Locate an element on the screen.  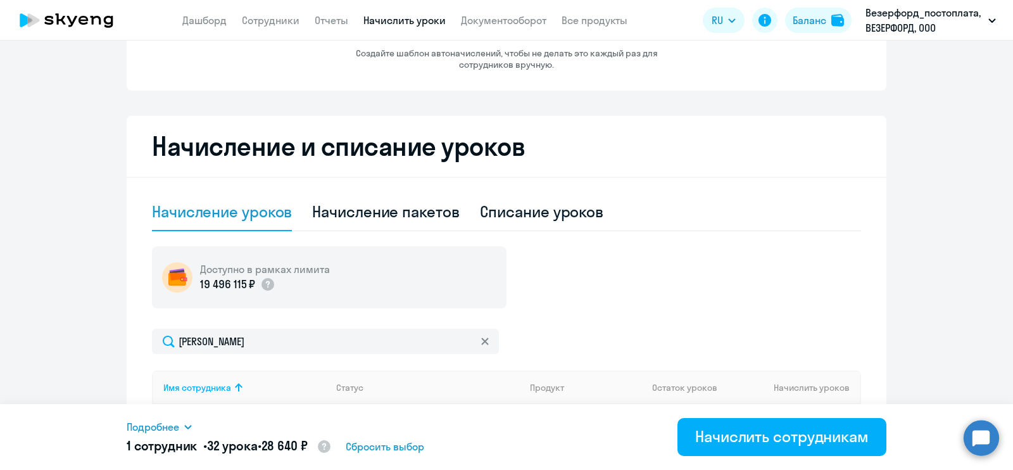
button: Балансbalance is located at coordinates (818, 20).